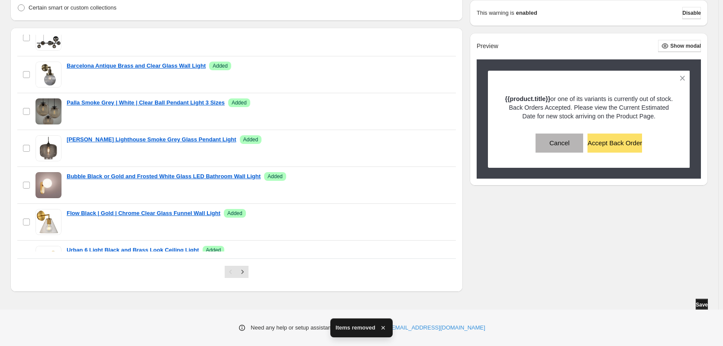 This screenshot has width=723, height=346. I want to click on a: Palla Smoke Grey | White | Clear Ball Pendant Light 3 Sizes, so click(146, 103).